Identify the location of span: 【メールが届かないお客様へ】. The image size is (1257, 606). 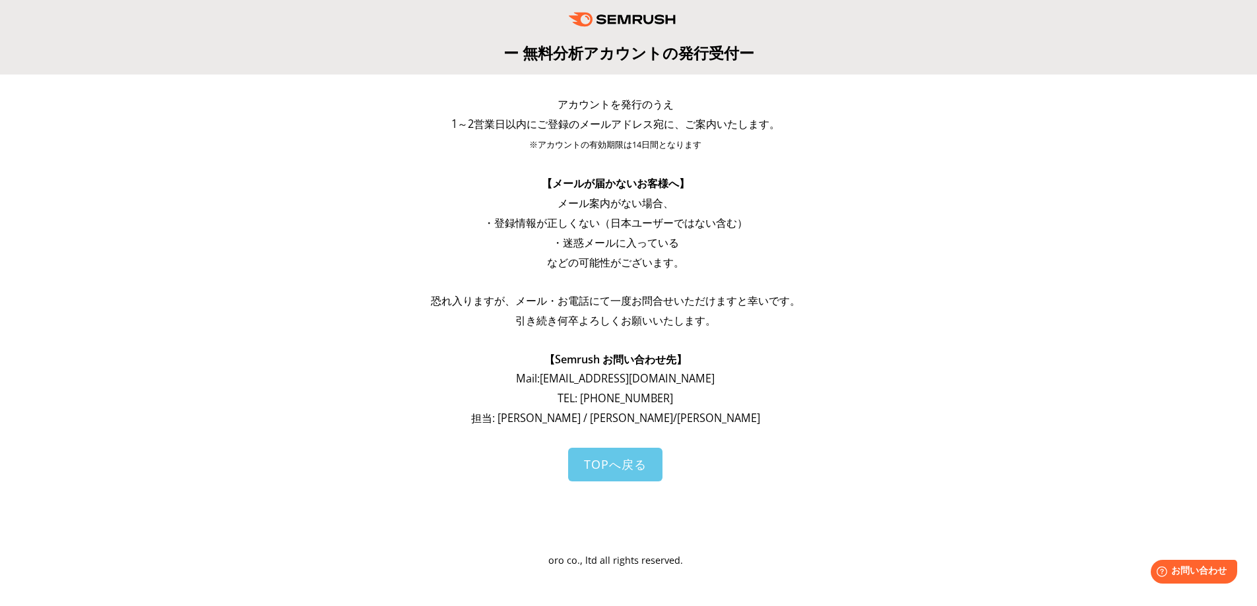
(616, 183).